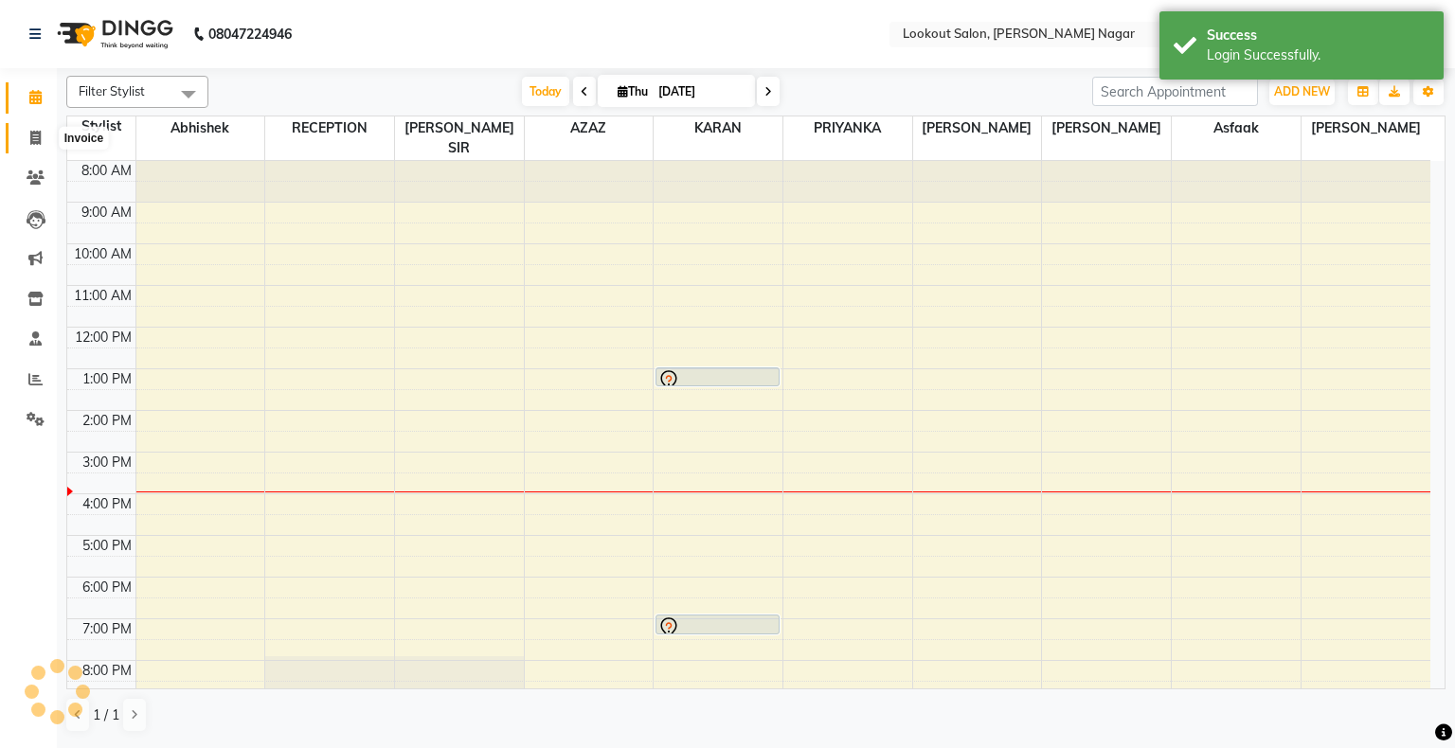  Describe the element at coordinates (250, 34) in the screenshot. I see `b: 08047224946` at that location.